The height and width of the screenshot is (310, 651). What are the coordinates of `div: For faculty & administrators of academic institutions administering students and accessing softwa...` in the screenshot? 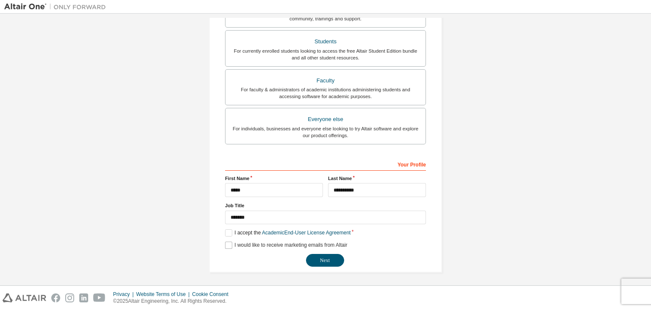 It's located at (326, 93).